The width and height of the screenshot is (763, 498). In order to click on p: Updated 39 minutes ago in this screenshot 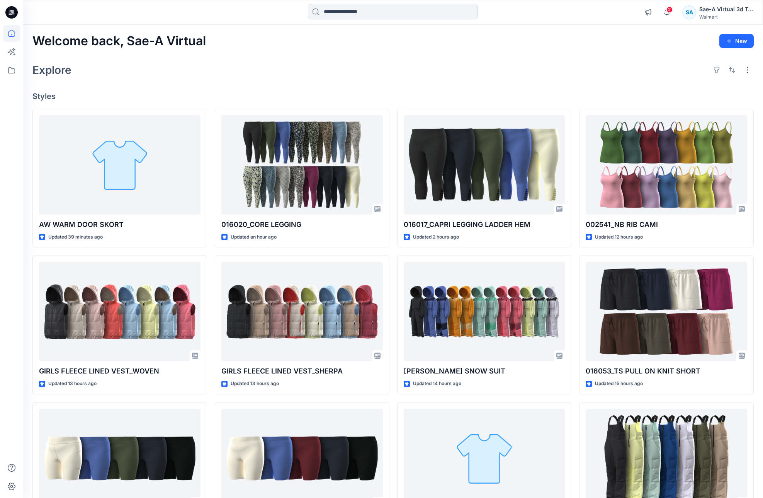, I will do `click(75, 237)`.